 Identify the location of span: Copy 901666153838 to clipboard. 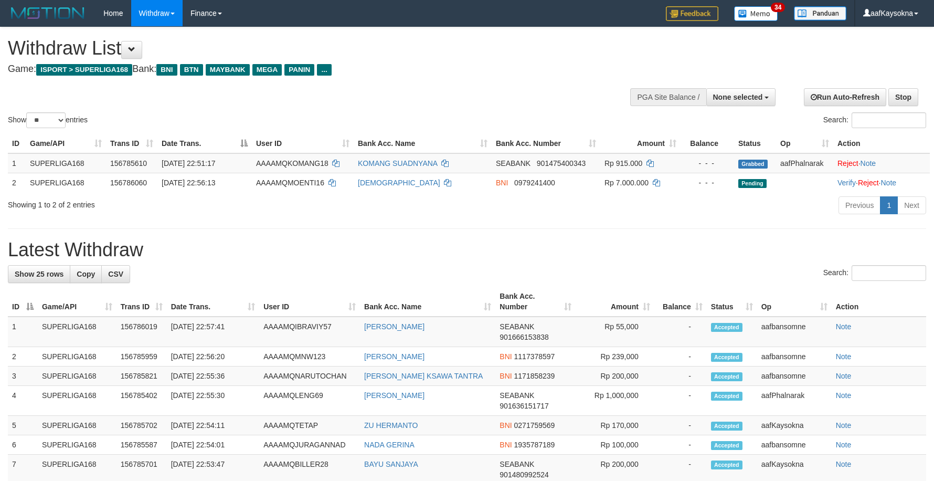
(524, 337).